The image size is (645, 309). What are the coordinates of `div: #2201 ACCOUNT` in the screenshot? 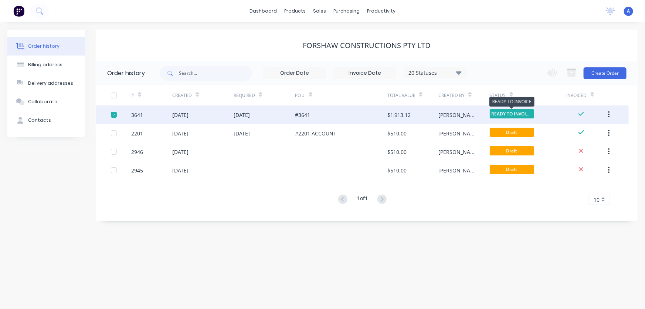 It's located at (316, 133).